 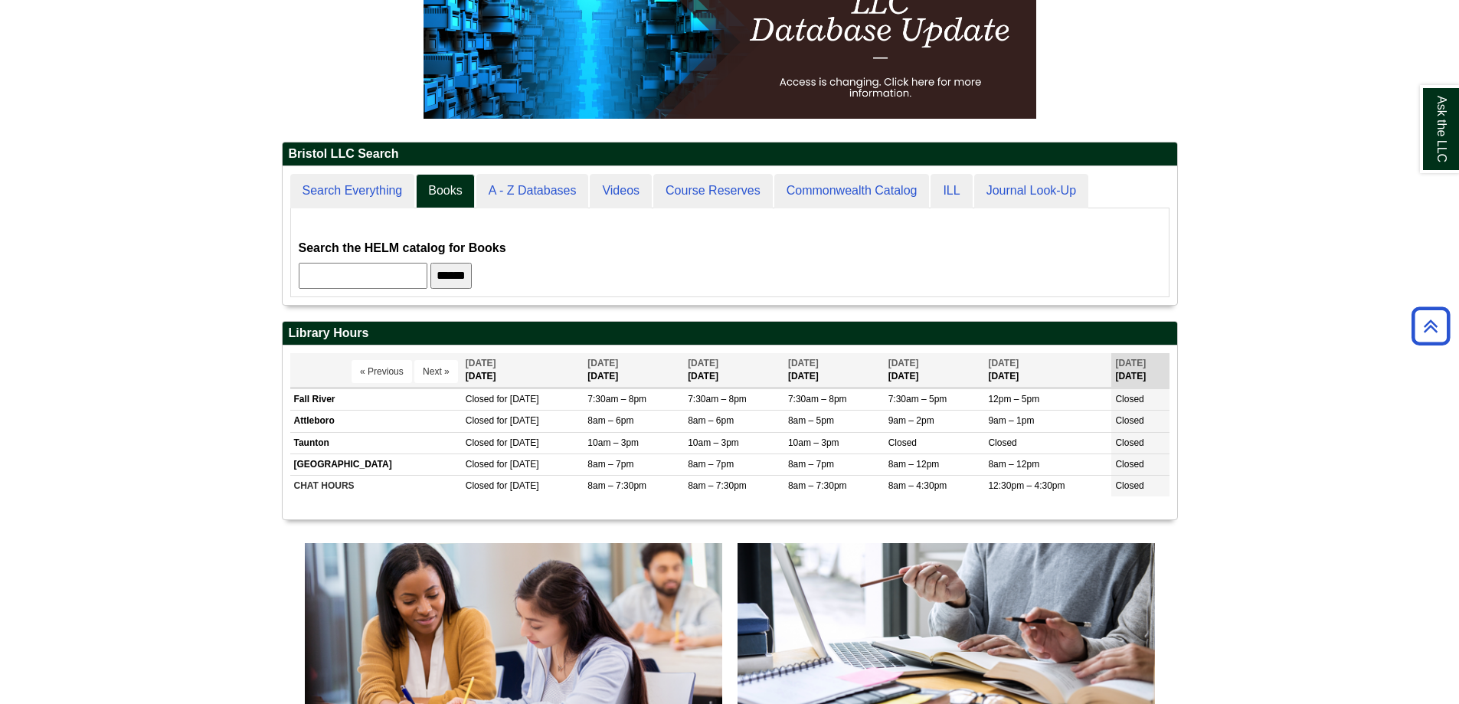 I want to click on a: Books, so click(x=445, y=191).